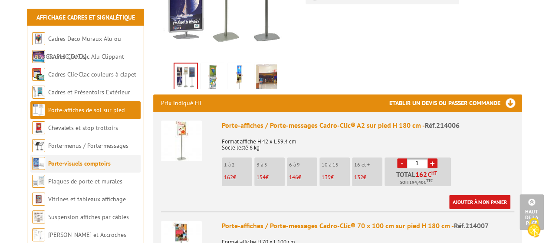  I want to click on img: Vitrines et tableaux affichage, so click(39, 199).